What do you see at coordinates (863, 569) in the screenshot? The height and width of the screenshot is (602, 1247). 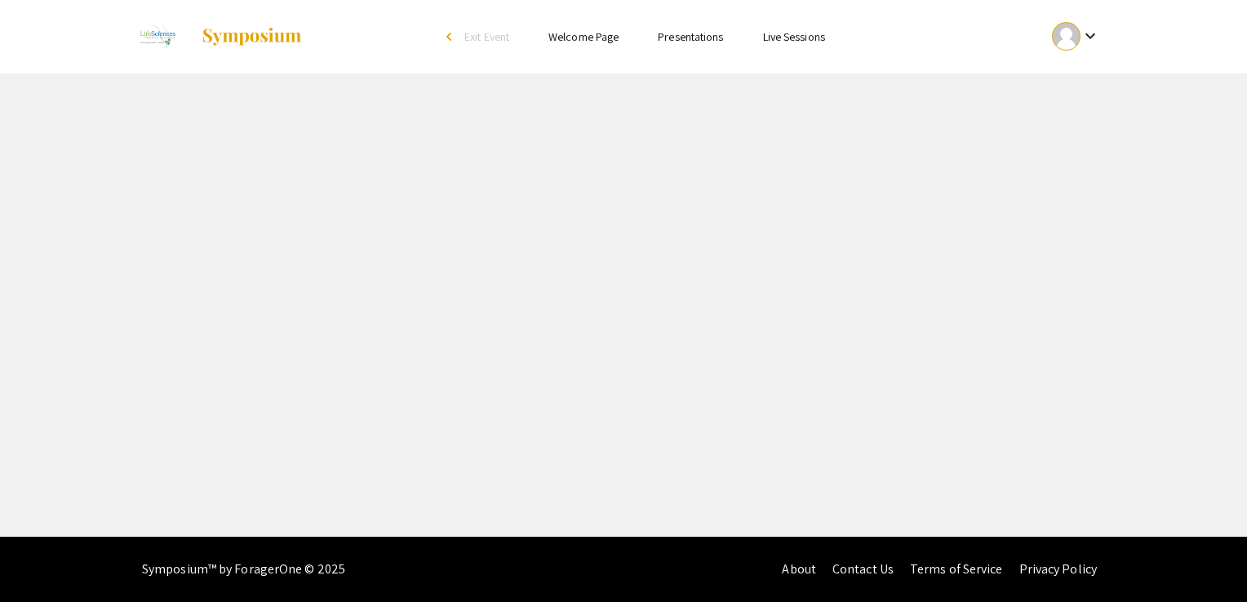 I see `a: Contact Us` at bounding box center [863, 569].